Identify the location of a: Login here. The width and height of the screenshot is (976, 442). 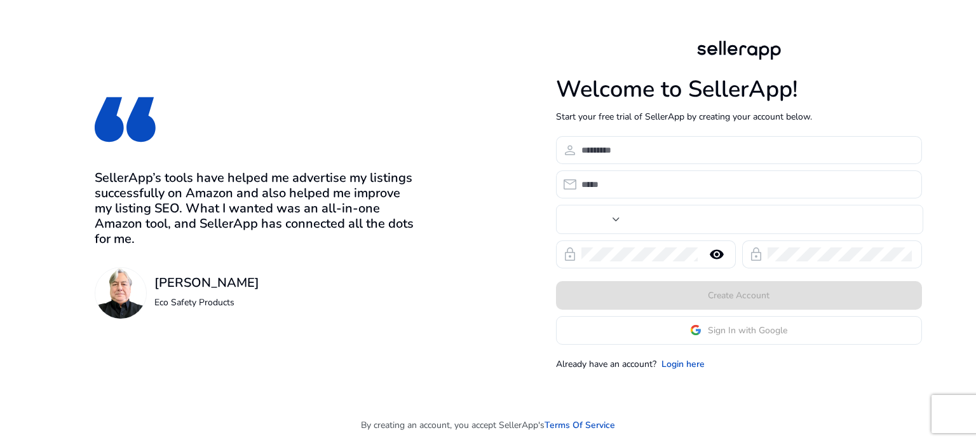
(683, 364).